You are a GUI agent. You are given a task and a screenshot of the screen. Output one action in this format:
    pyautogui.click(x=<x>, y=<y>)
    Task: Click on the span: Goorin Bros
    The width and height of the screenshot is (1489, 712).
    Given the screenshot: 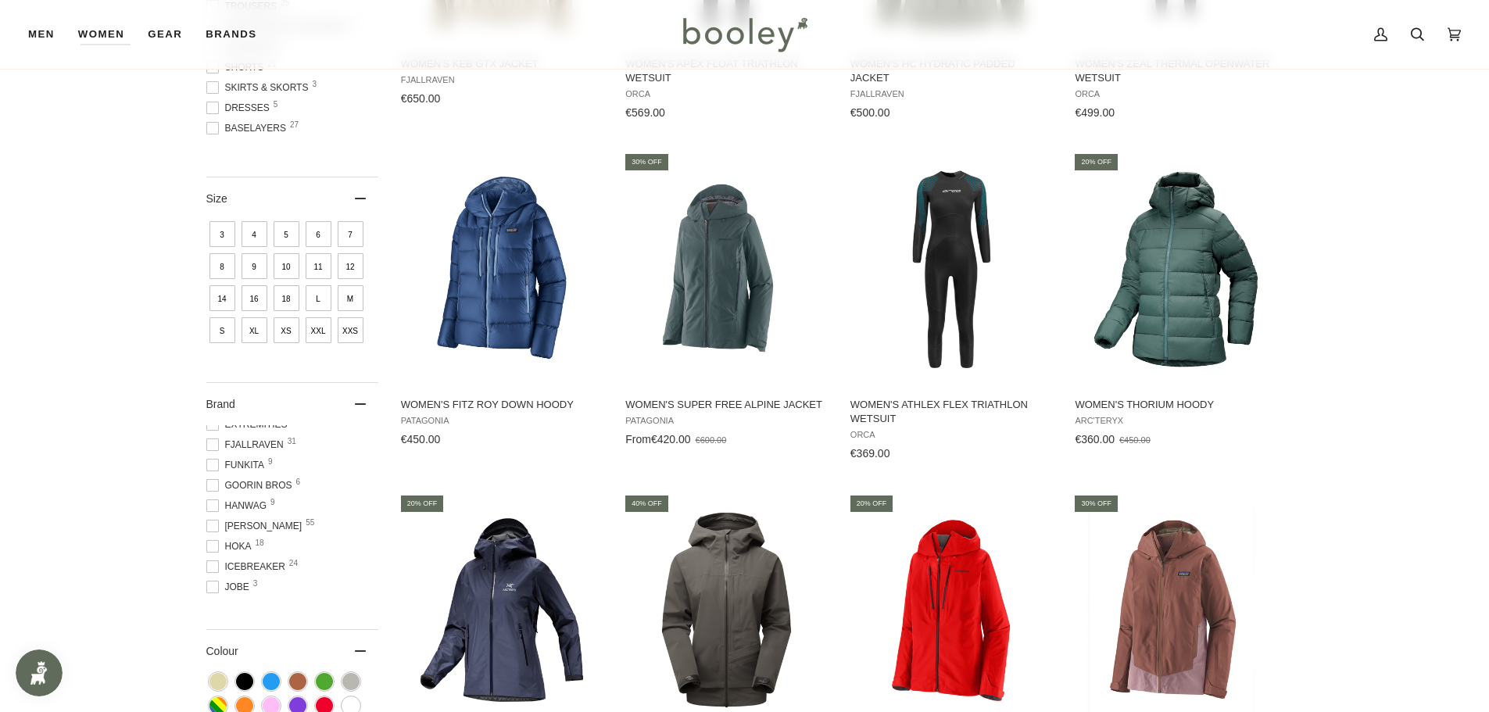 What is the action you would take?
    pyautogui.click(x=252, y=485)
    